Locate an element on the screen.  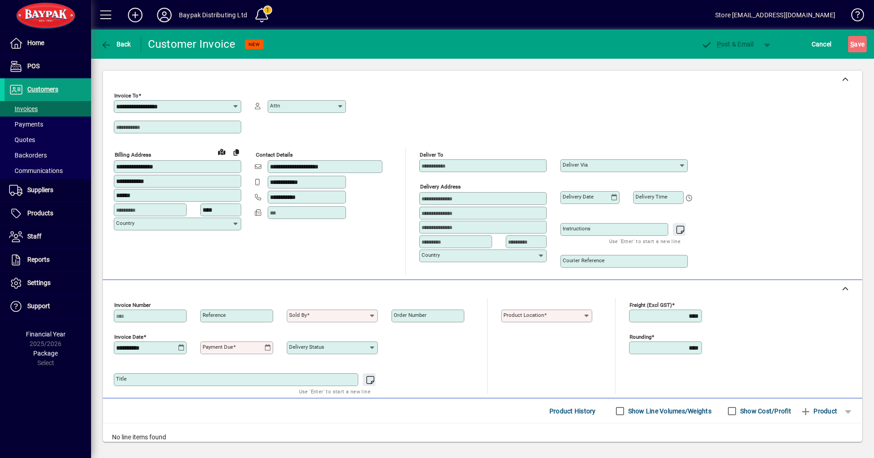
a: View on map is located at coordinates (222, 152).